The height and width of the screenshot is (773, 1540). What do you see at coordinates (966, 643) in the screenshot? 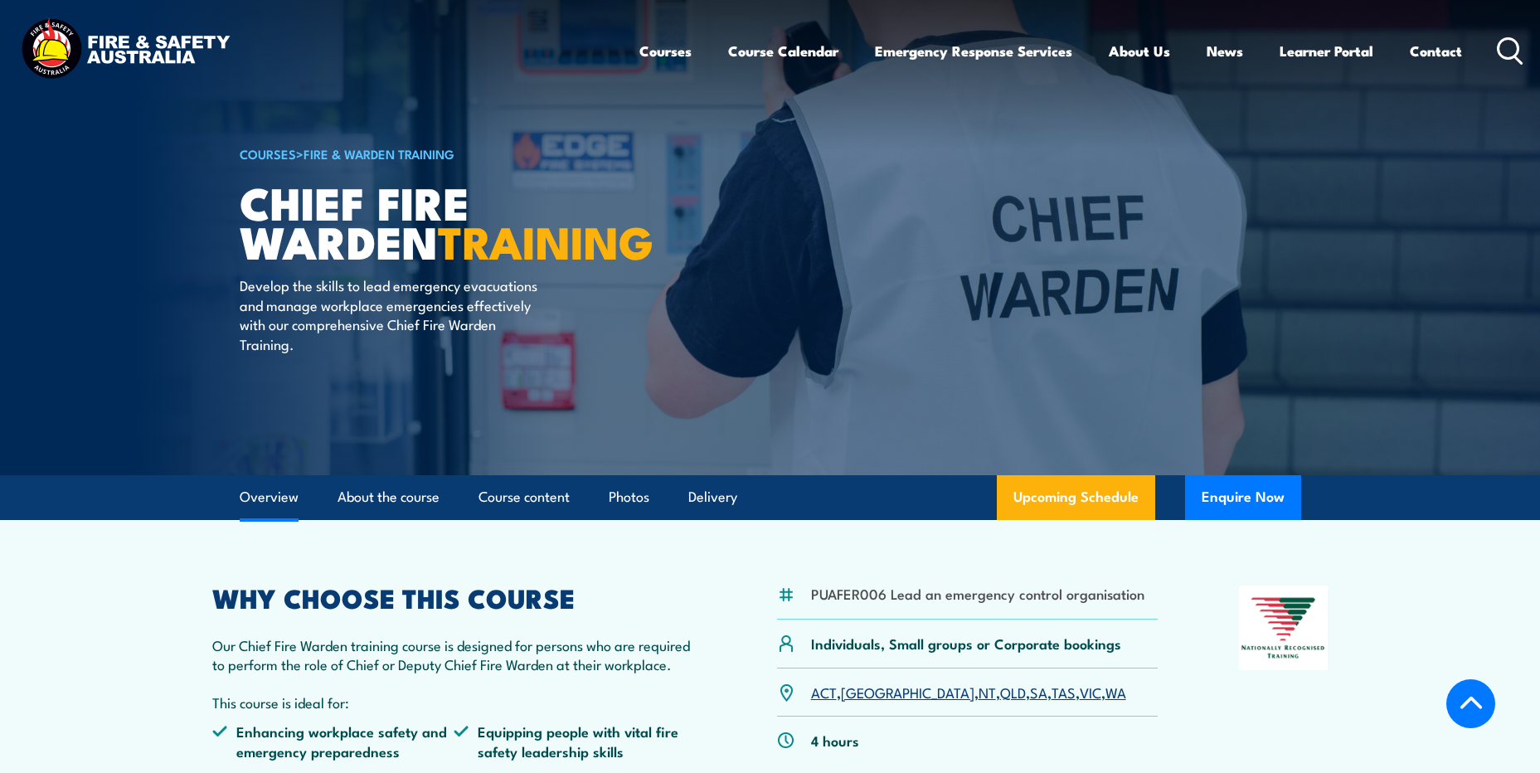
I see `p: Individuals, Small groups or Corporate bookings` at bounding box center [966, 643].